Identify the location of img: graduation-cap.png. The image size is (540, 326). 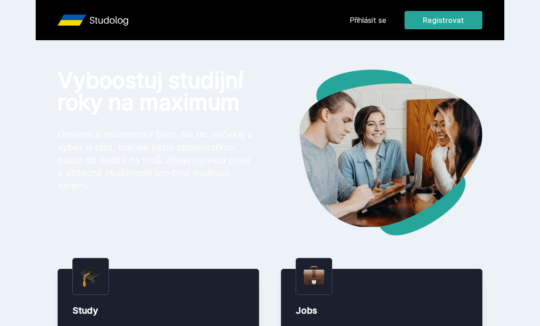
(91, 276).